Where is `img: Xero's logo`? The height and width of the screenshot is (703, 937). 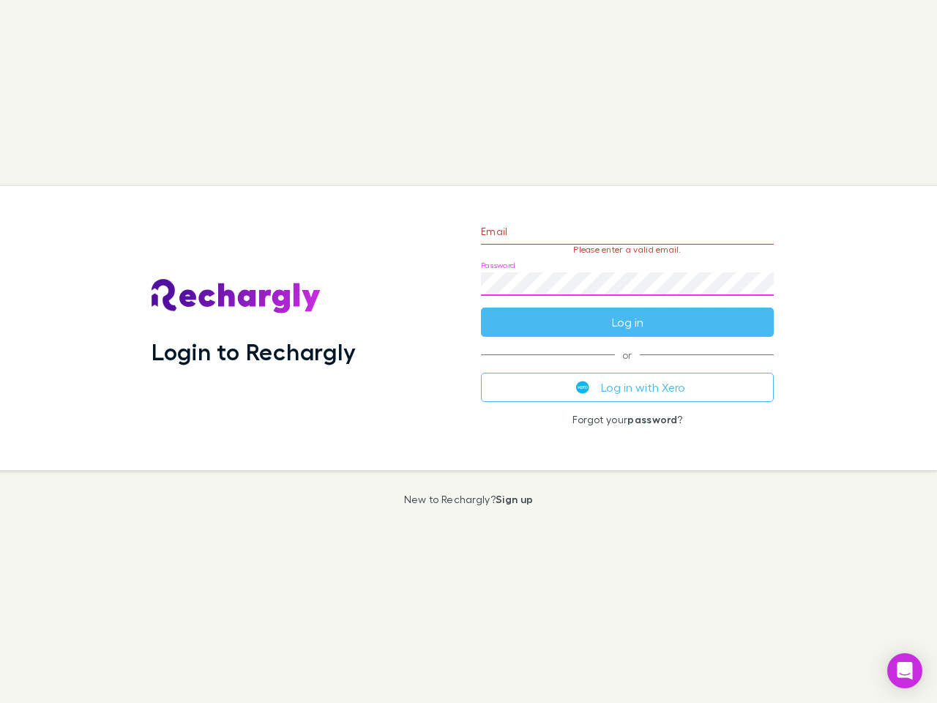
img: Xero's logo is located at coordinates (583, 387).